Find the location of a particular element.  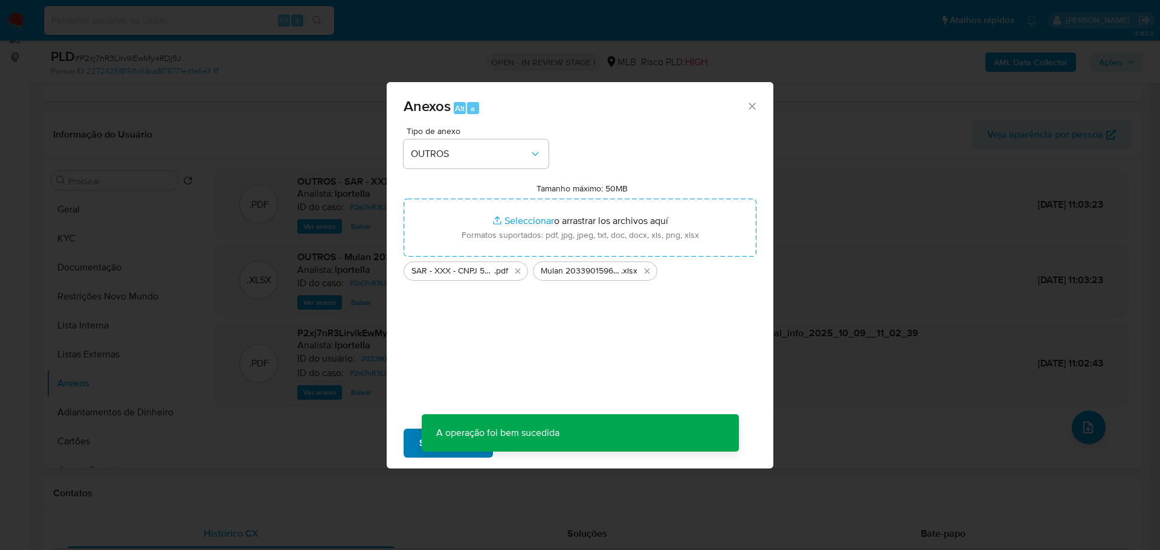

span: .pdf is located at coordinates (501, 271).